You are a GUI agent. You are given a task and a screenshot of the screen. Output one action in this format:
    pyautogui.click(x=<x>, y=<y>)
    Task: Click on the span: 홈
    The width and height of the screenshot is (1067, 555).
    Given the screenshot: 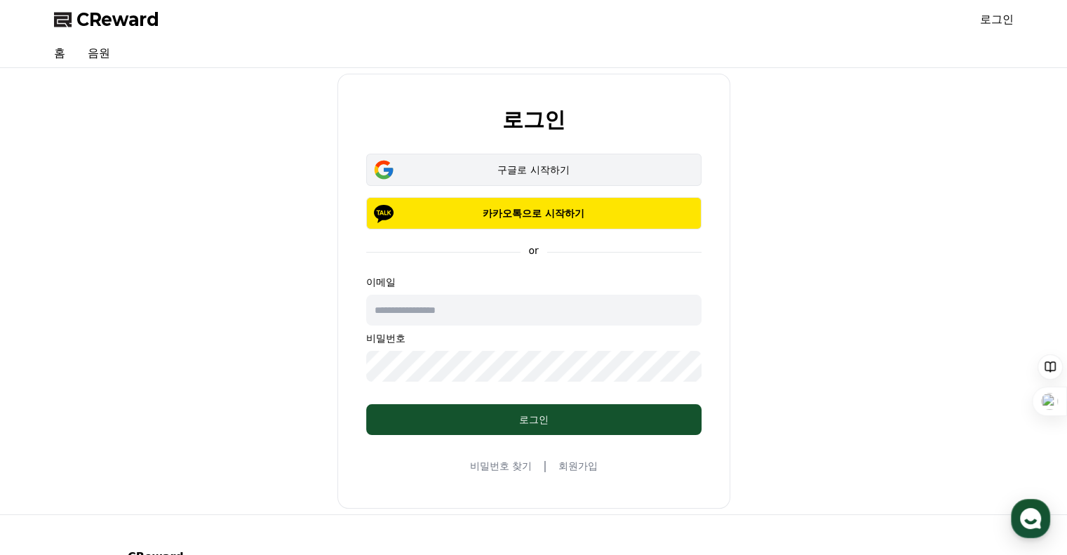 What is the action you would take?
    pyautogui.click(x=48, y=465)
    